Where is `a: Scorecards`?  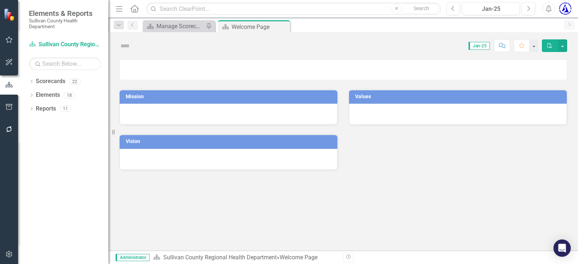 a: Scorecards is located at coordinates (51, 81).